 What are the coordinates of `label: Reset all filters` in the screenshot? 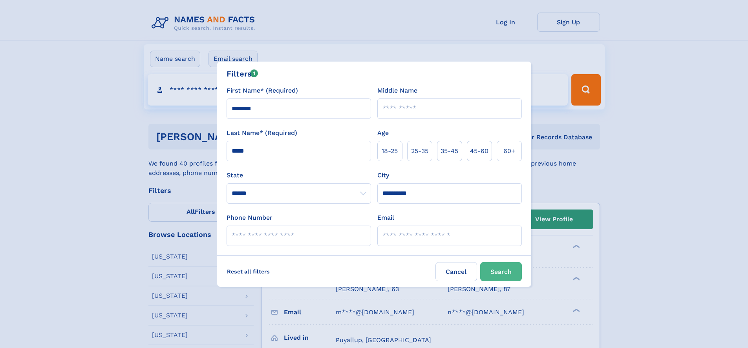 It's located at (248, 272).